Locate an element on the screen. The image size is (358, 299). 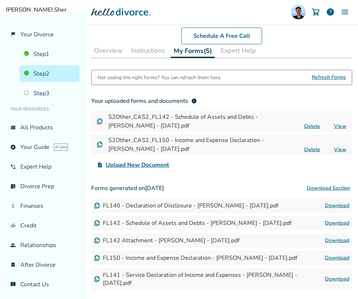
span: info is located at coordinates (194, 101).